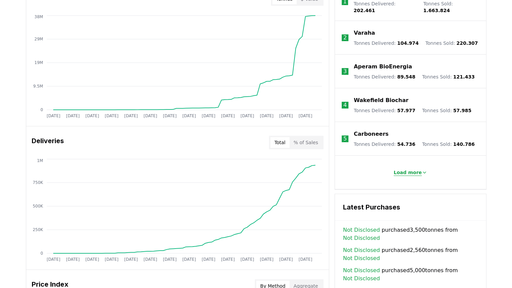 Image resolution: width=512 pixels, height=288 pixels. What do you see at coordinates (345, 105) in the screenshot?
I see `p: 4` at bounding box center [345, 105].